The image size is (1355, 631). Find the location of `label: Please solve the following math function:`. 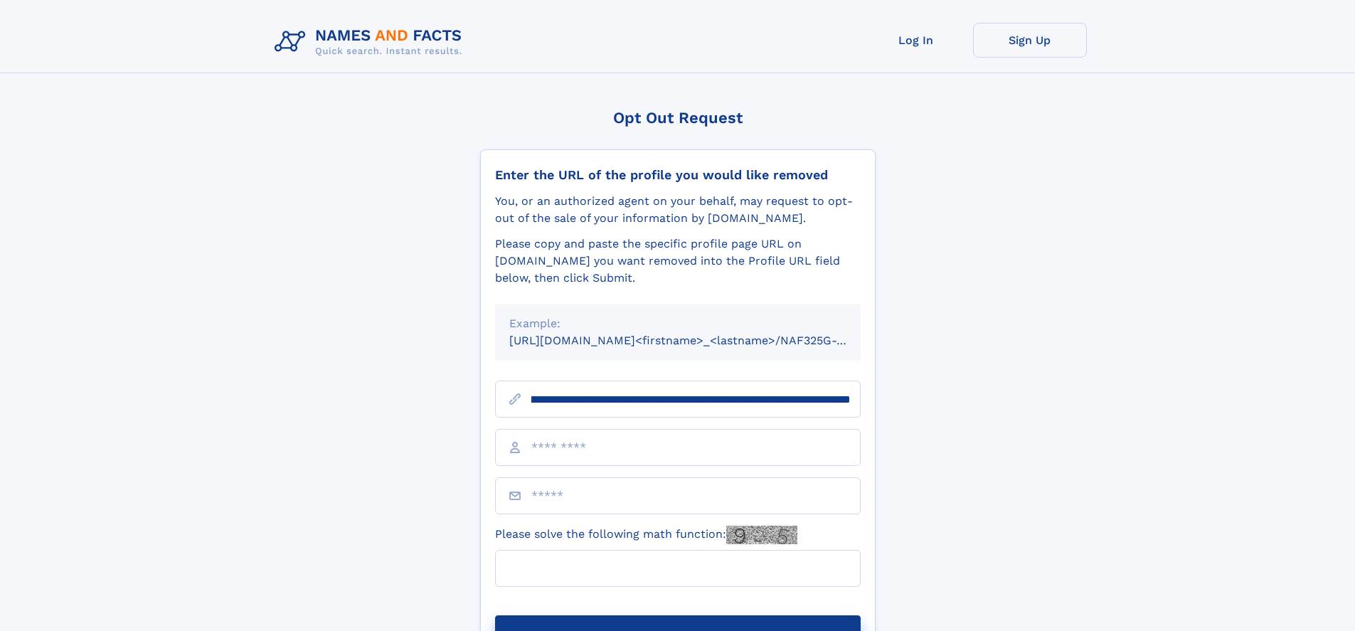

label: Please solve the following math function: is located at coordinates (646, 535).